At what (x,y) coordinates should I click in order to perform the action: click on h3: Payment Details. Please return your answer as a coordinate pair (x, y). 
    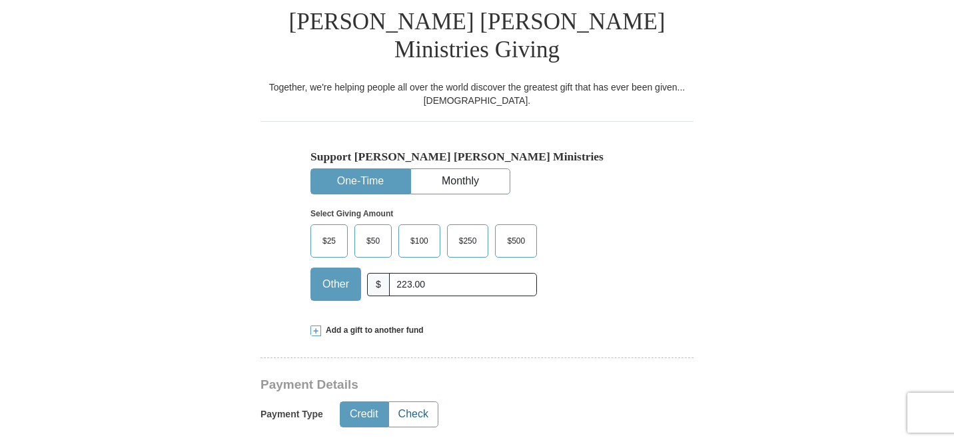
    Looking at the image, I should click on (430, 385).